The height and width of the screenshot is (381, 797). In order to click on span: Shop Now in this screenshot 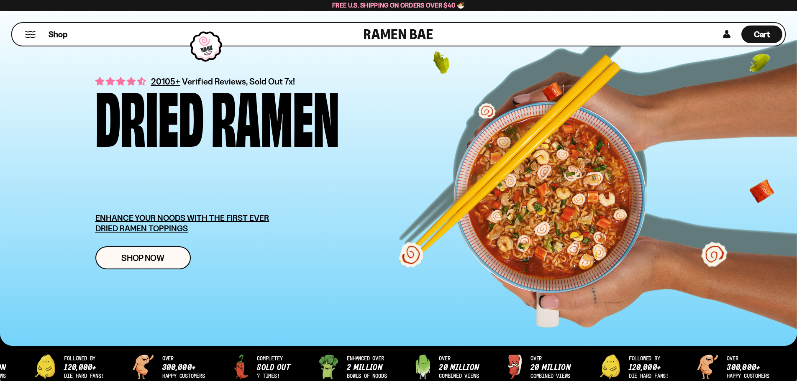, I will do `click(143, 258)`.